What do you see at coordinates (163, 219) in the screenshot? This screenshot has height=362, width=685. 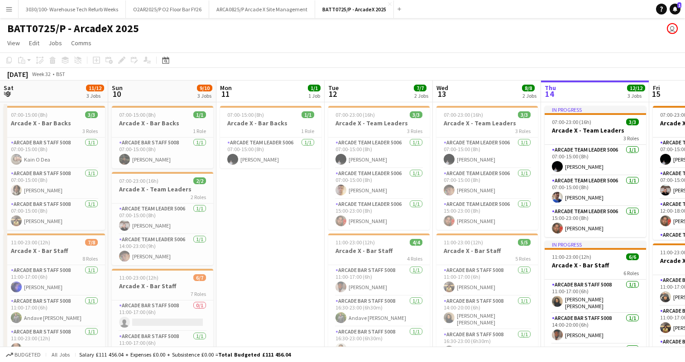 I see `app-job-card: 07:00-23:00 (16h)2/2Arcade X - Team Leaders2 RolesArcade Team Leader 50061/107:00-15:00 (8h)[PERS...` at bounding box center [163, 219].